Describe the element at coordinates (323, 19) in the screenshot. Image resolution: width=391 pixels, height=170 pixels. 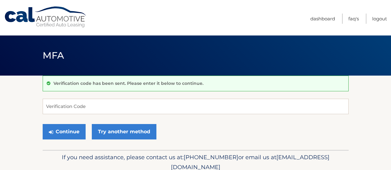
I see `a: Dashboard` at that location.